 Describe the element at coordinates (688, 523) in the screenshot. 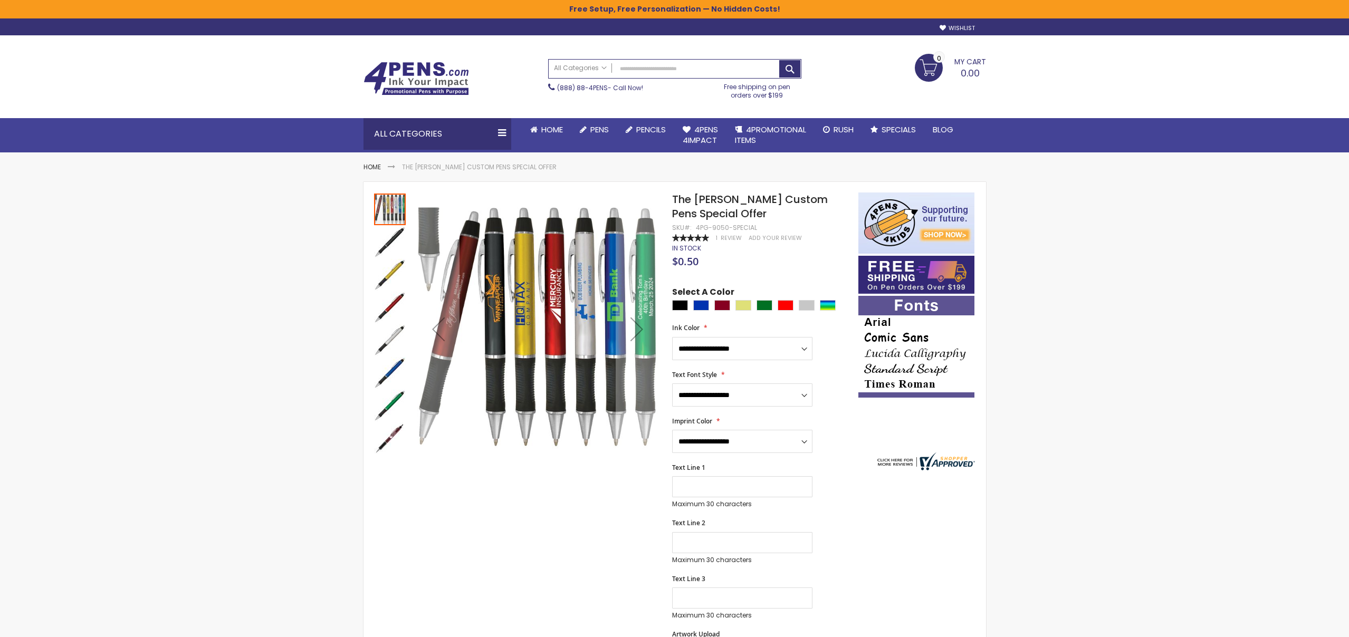

I see `span: Text Line 2` at that location.